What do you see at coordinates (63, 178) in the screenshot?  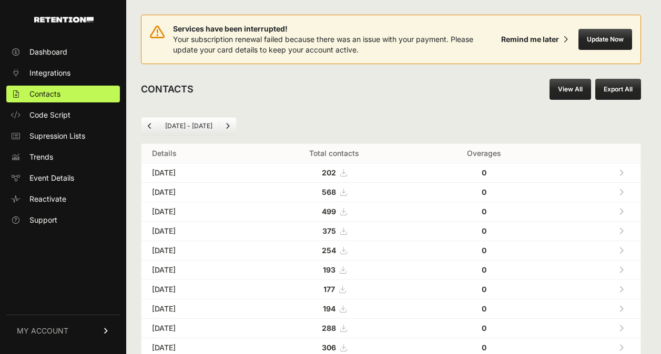 I see `a: Event Details` at bounding box center [63, 178].